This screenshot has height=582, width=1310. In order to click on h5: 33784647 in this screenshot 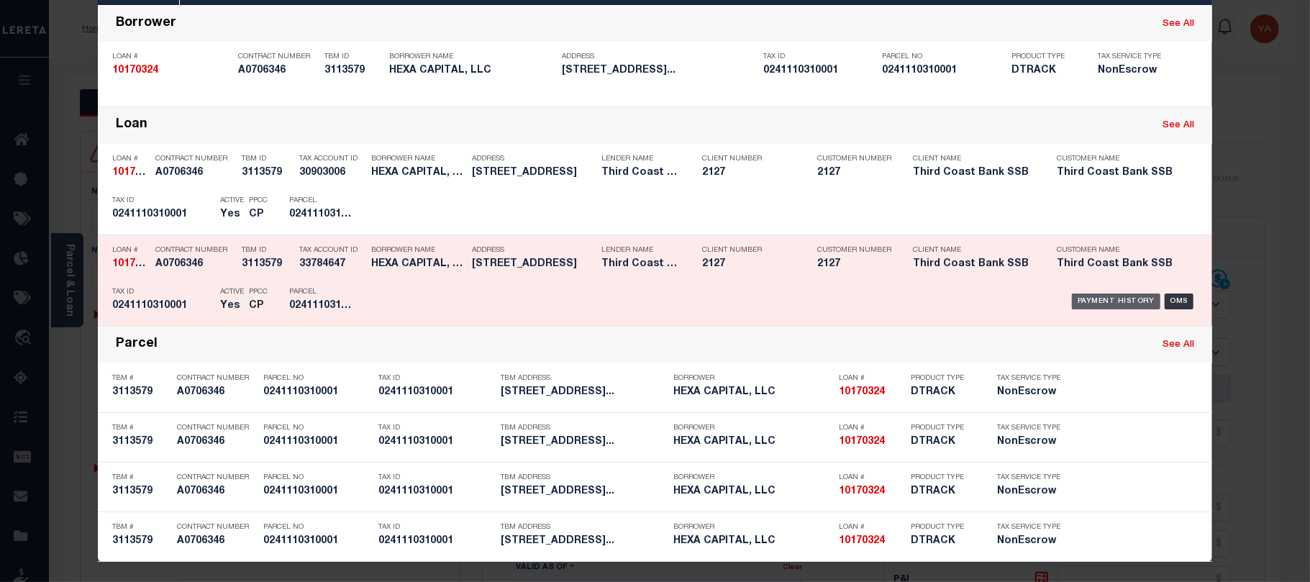, I will do `click(332, 264)`.